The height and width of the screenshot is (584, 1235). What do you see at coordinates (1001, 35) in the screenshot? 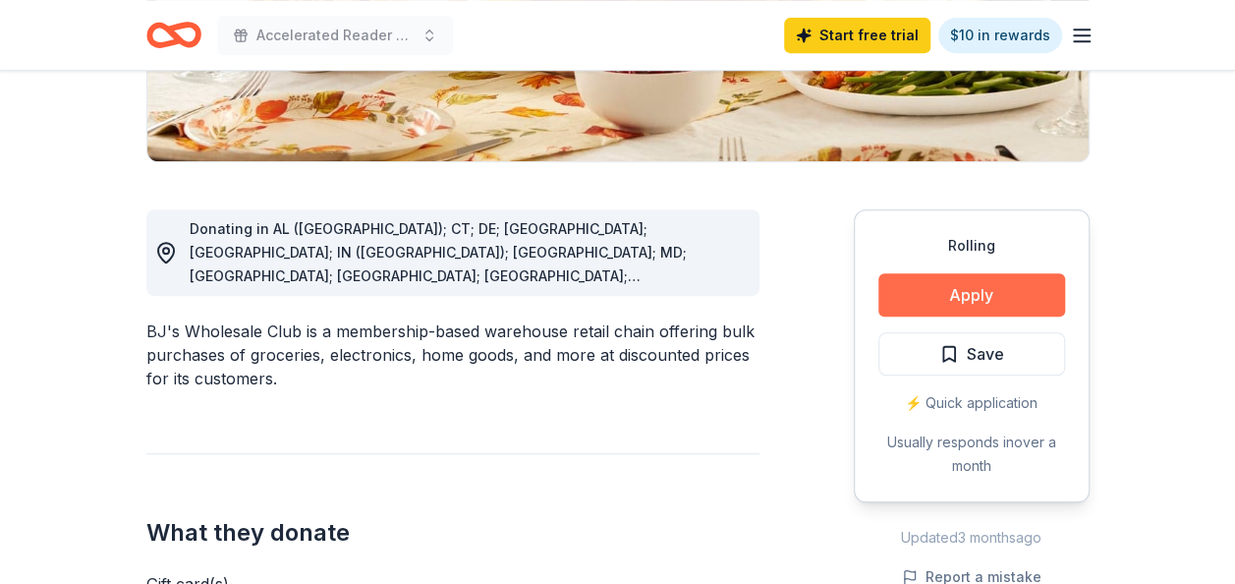
I see `a: $10 in rewards` at bounding box center [1001, 35].